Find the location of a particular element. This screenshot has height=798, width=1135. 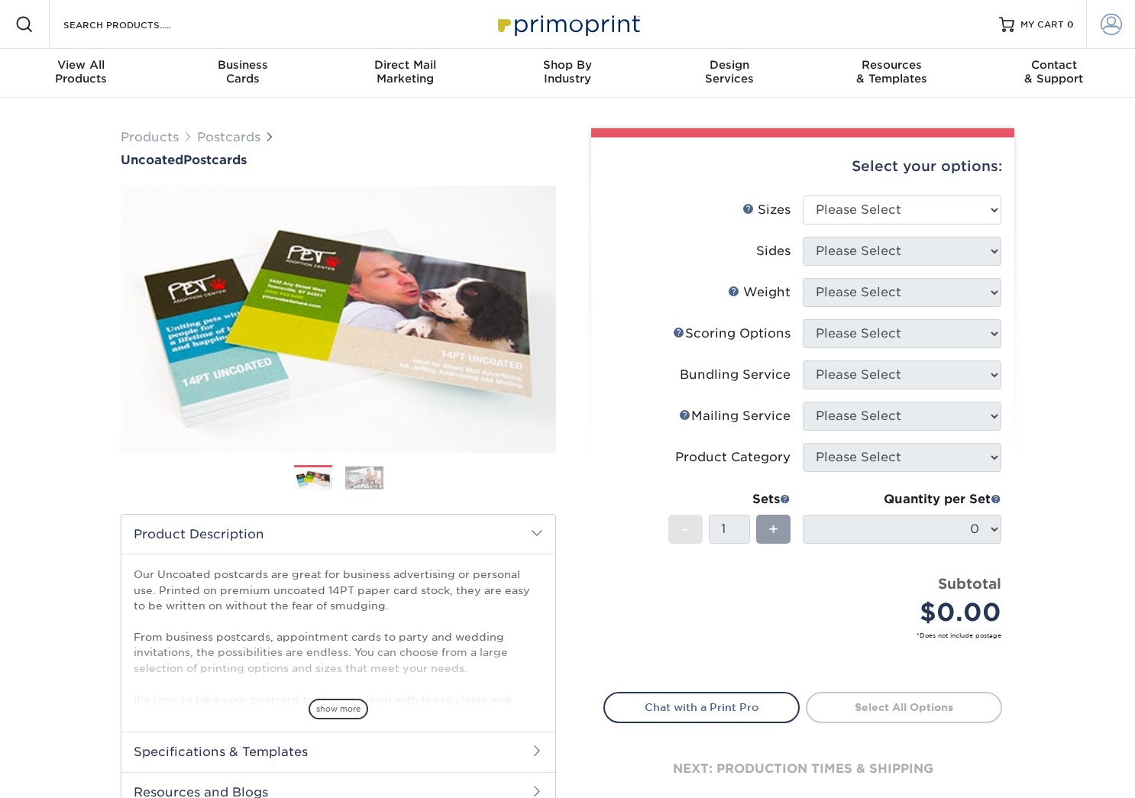

a: UncoatedPostcards is located at coordinates (338, 160).